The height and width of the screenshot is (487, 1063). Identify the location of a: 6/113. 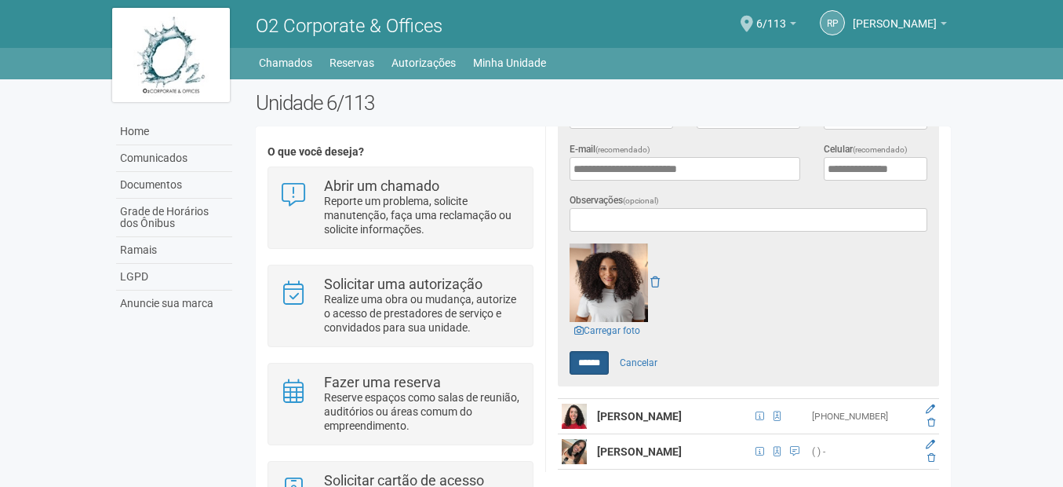
(776, 26).